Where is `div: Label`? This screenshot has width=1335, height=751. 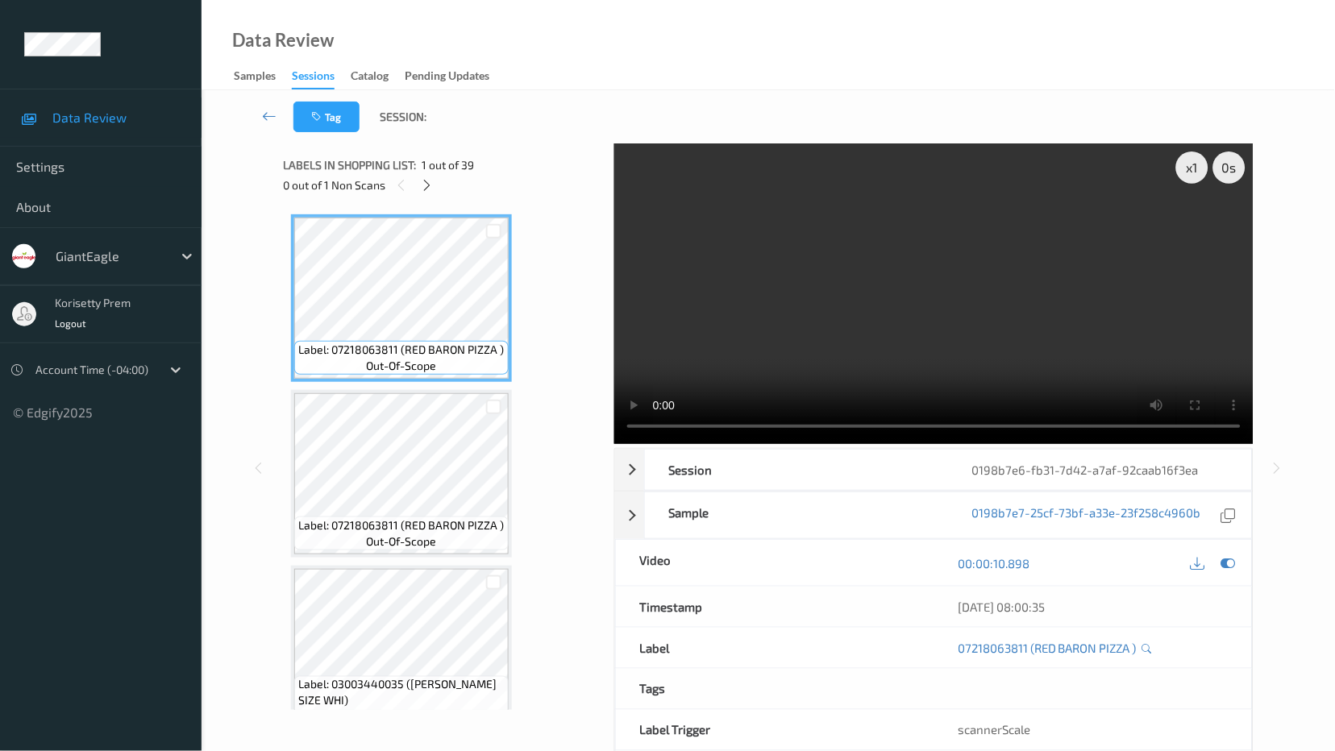 div: Label is located at coordinates (775, 648).